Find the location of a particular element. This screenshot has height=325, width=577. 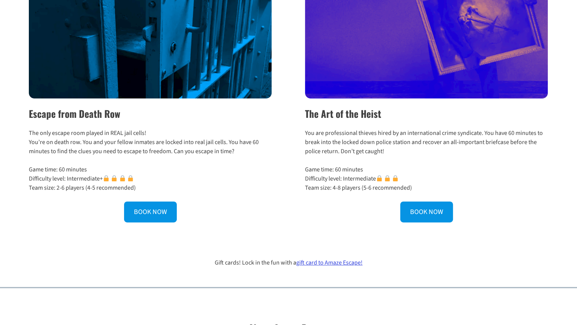

h2: Escape from Death Row is located at coordinates (150, 114).